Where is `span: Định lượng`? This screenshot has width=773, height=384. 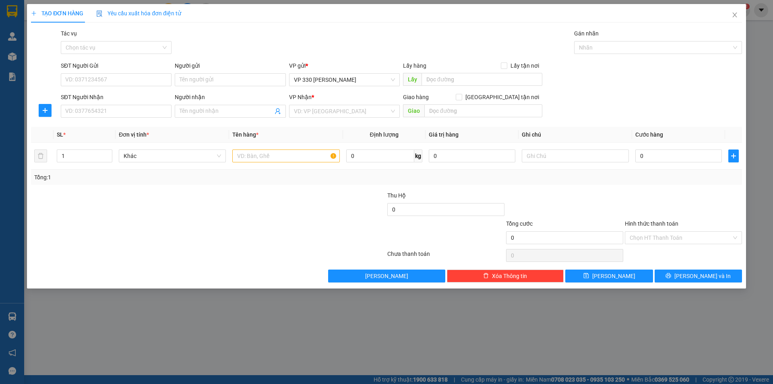
span: Định lượng is located at coordinates (384, 134).